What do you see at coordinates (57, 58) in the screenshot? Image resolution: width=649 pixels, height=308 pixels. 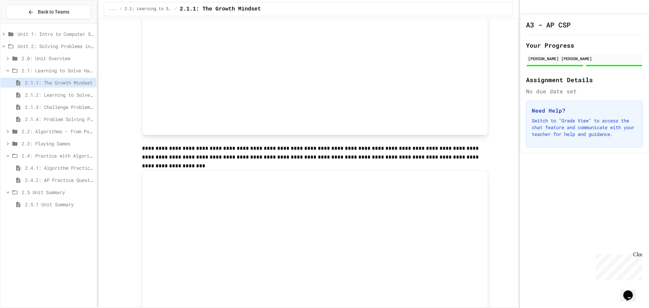 I see `span: 2.0: Unit Overview` at bounding box center [57, 58].